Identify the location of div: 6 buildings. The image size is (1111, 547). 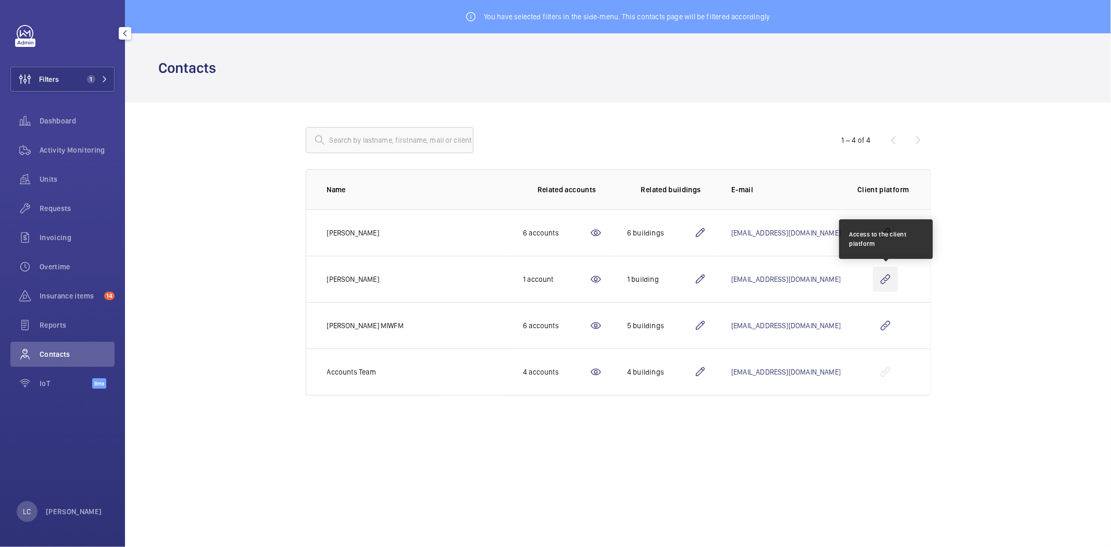
(661, 233).